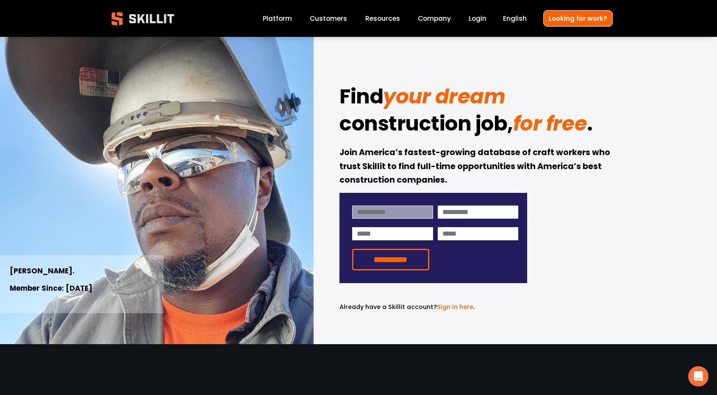 Image resolution: width=717 pixels, height=395 pixels. What do you see at coordinates (388, 307) in the screenshot?
I see `span: Already have a Skillit account?` at bounding box center [388, 307].